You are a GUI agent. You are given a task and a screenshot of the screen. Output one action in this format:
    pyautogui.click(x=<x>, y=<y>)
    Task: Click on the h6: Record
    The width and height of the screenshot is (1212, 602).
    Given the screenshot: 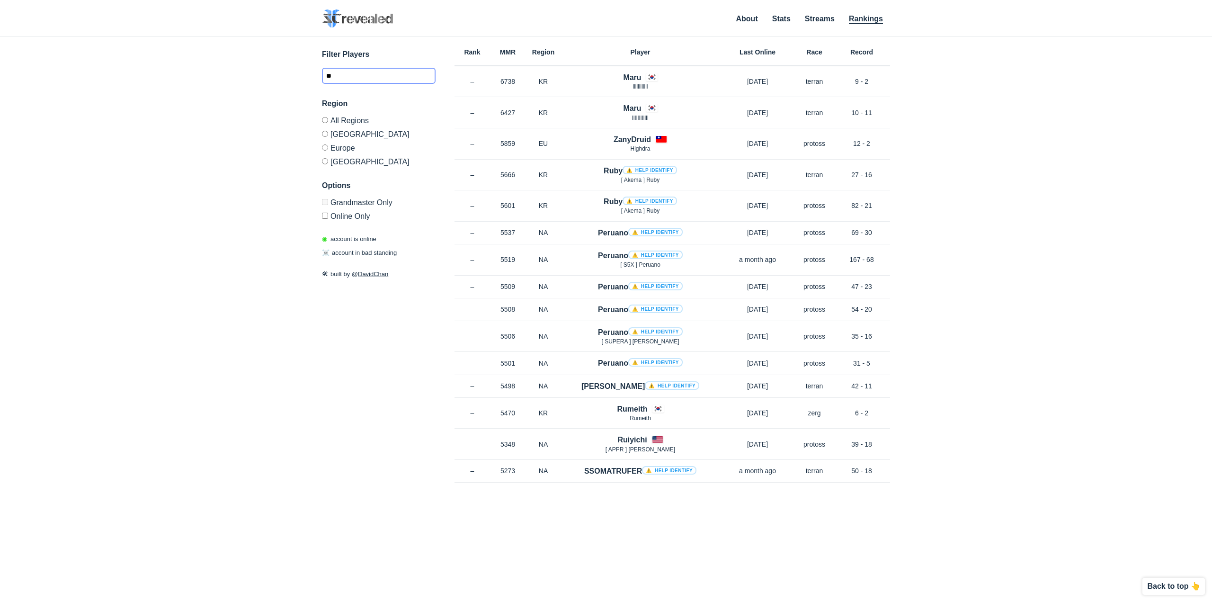 What is the action you would take?
    pyautogui.click(x=862, y=52)
    